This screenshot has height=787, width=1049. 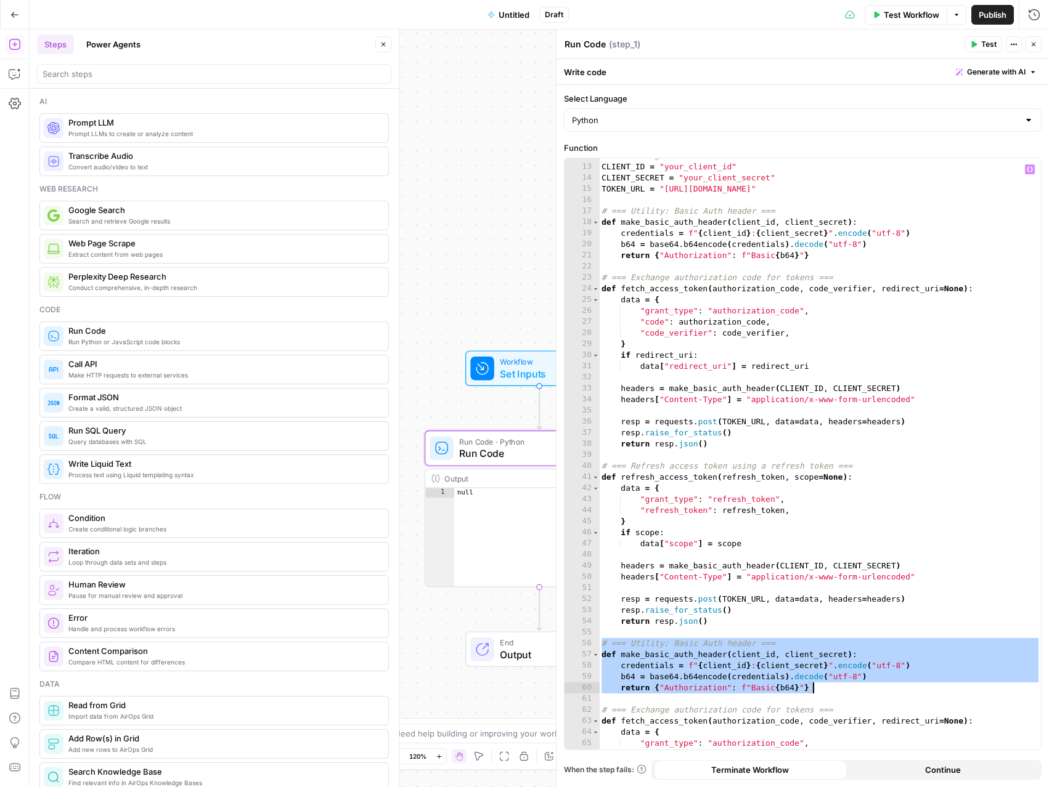 I want to click on button: Publish, so click(x=992, y=15).